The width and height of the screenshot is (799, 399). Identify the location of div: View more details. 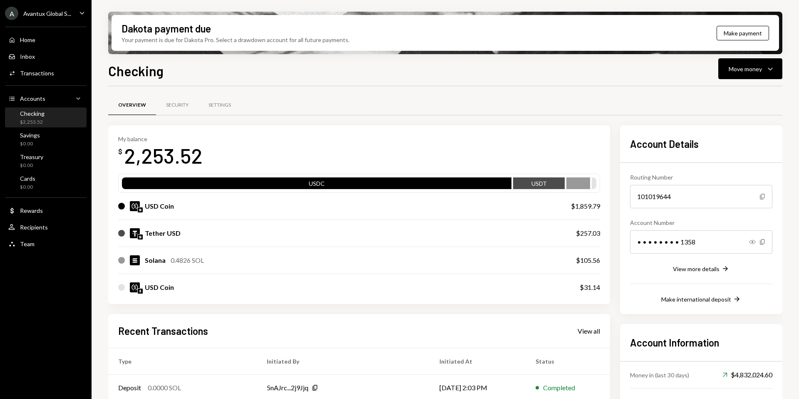
(696, 268).